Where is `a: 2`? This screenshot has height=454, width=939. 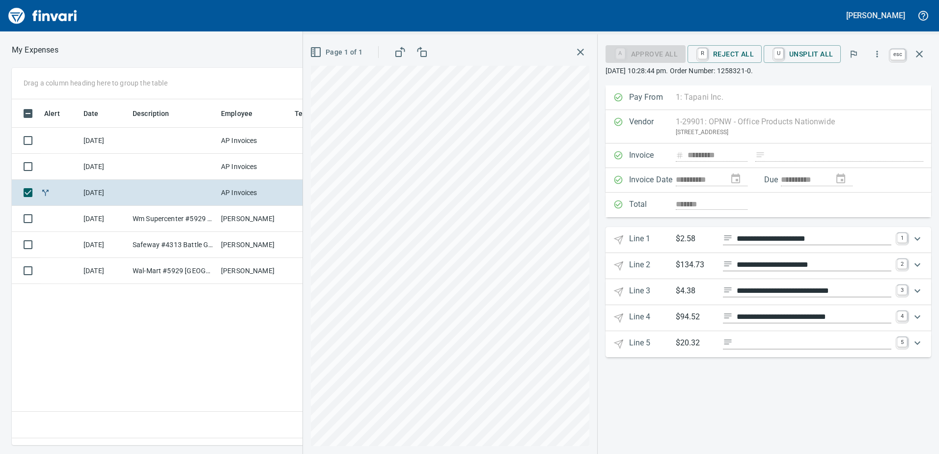
a: 2 is located at coordinates (902, 264).